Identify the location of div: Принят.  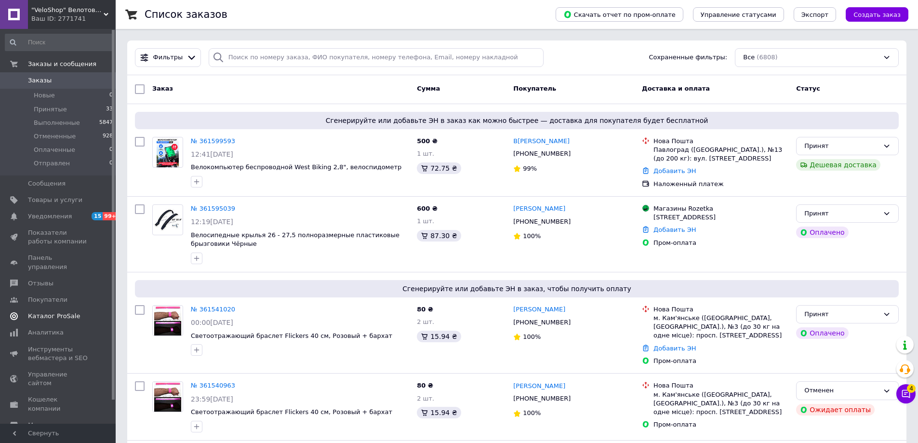
(842, 214).